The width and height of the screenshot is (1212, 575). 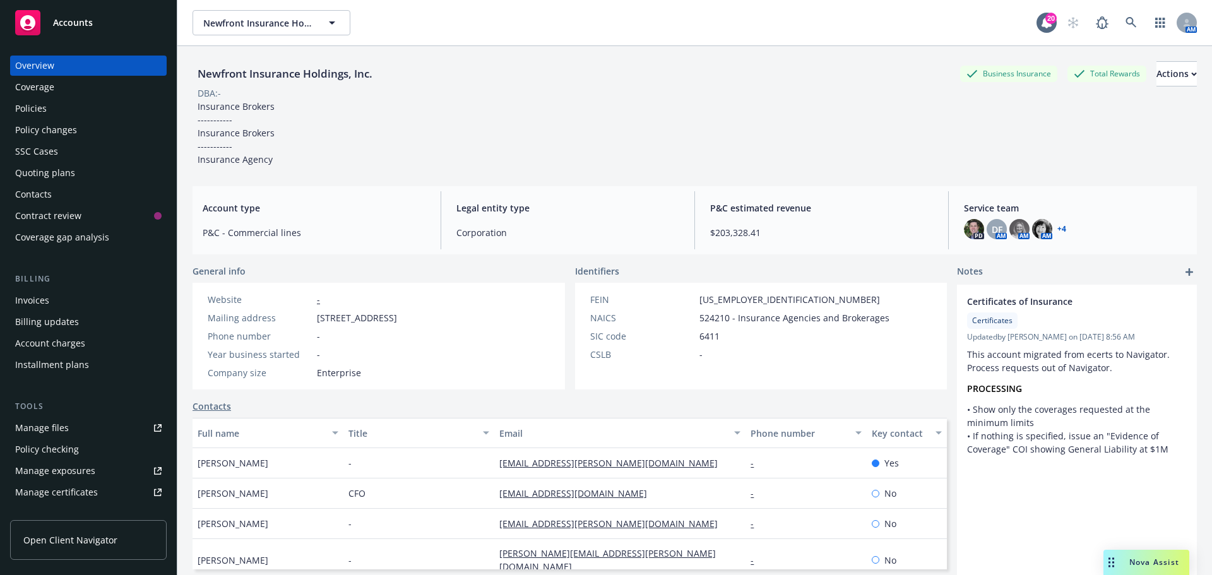 What do you see at coordinates (620, 433) in the screenshot?
I see `button: Email` at bounding box center [620, 433].